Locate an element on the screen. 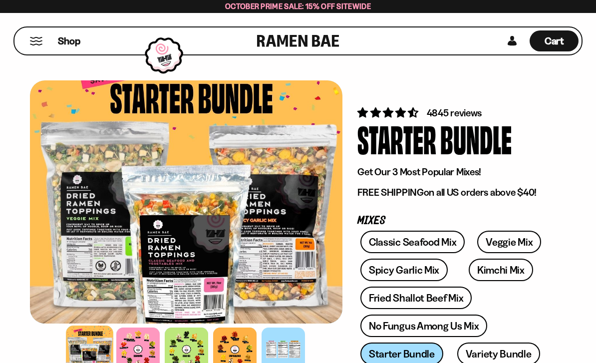  a: Kimchi Mix is located at coordinates (501, 270).